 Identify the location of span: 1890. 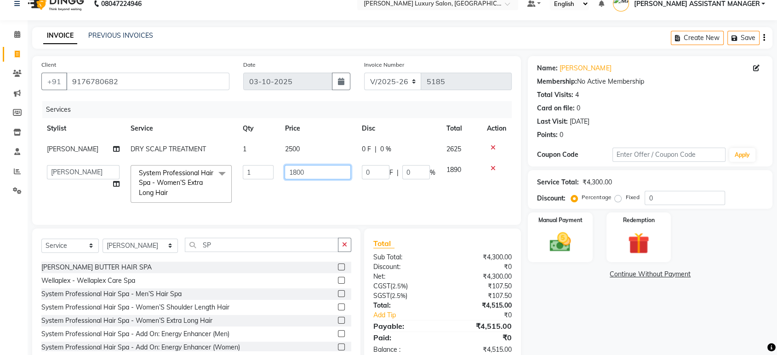
(454, 170).